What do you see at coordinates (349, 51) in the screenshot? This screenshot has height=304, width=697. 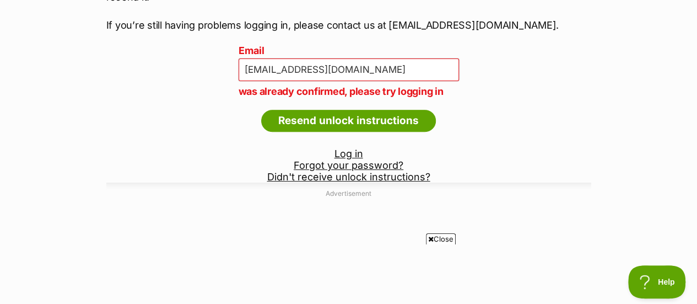 I see `label: Email` at bounding box center [349, 51].